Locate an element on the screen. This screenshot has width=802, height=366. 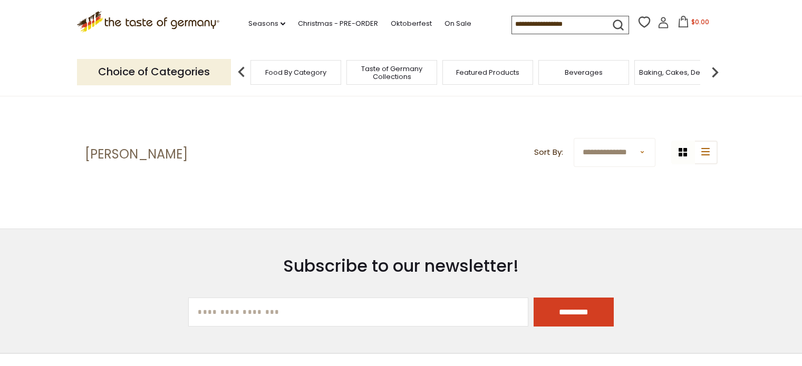
label: Sort By: is located at coordinates (548, 152).